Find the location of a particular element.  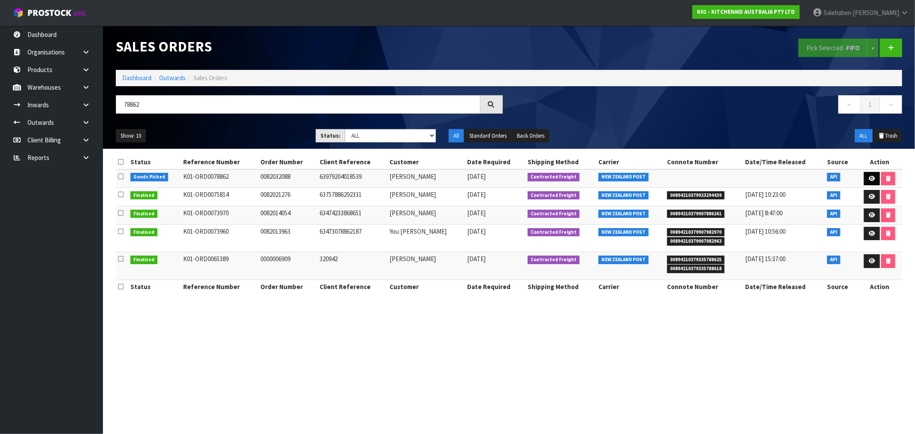

td: 0082032088 is located at coordinates (288, 179).